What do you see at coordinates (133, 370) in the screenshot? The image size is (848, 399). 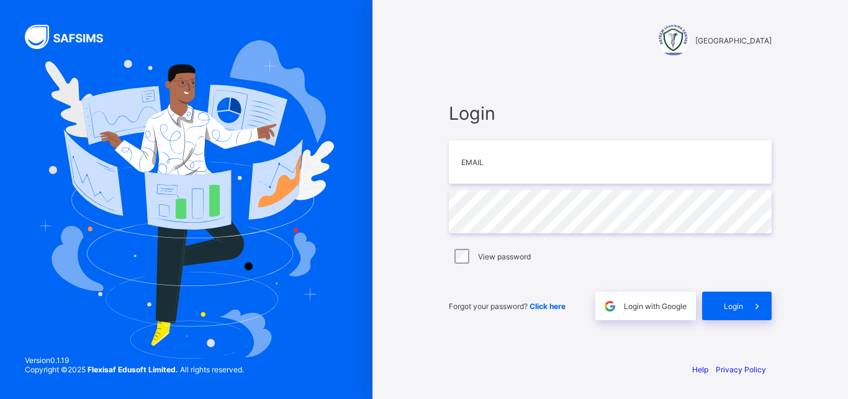 I see `strong: Flexisaf Edusoft Limited.` at bounding box center [133, 370].